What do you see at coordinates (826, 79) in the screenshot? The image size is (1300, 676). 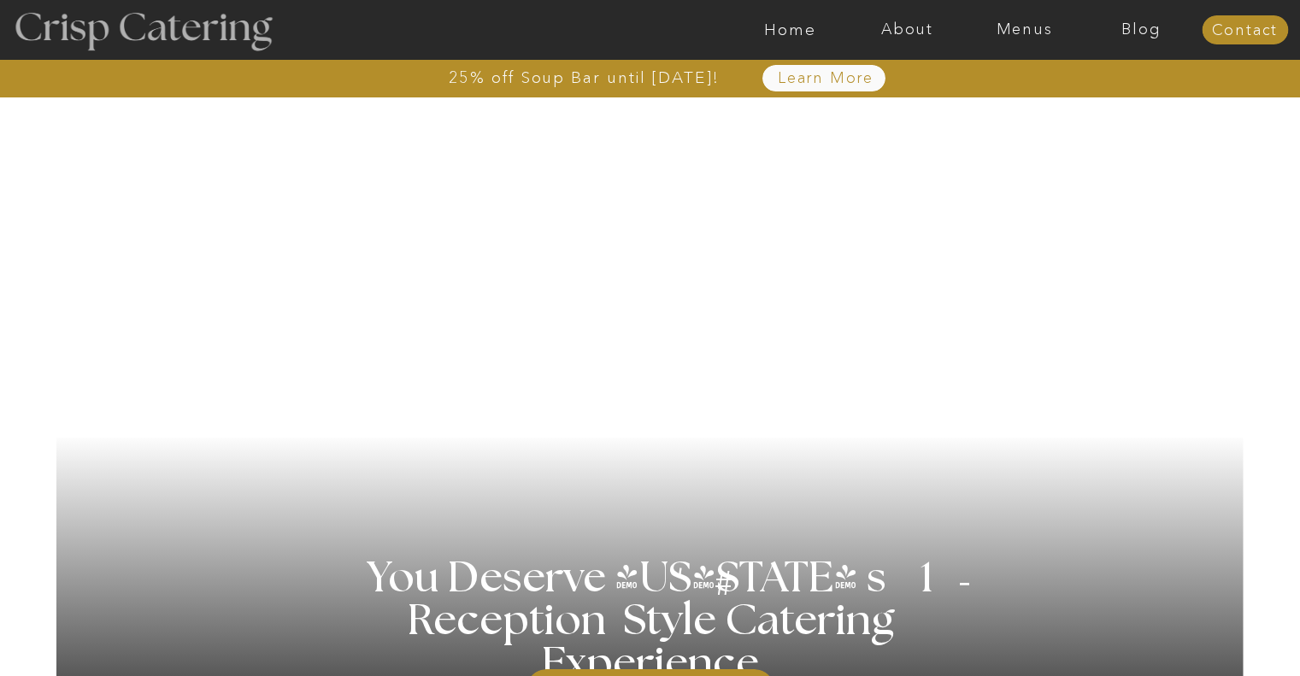 I see `nav: Learn More` at bounding box center [826, 79].